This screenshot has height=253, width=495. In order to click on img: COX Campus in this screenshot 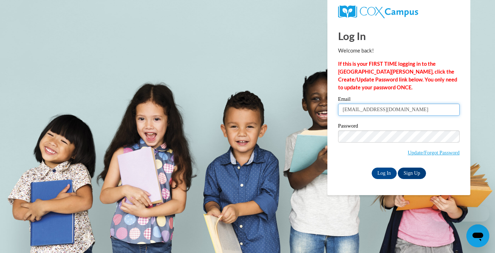, I will do `click(378, 12)`.